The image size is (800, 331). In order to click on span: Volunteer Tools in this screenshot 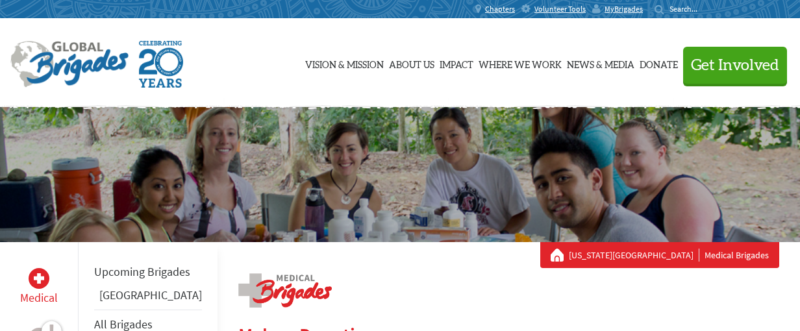, I will do `click(559, 9)`.